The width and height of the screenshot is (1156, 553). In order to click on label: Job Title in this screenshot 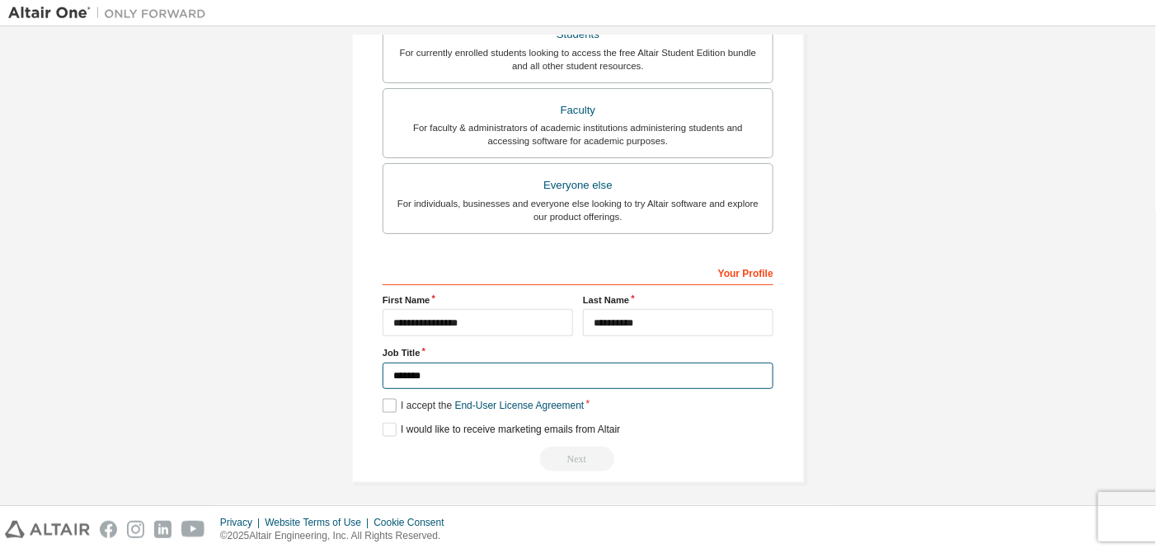, I will do `click(578, 353)`.